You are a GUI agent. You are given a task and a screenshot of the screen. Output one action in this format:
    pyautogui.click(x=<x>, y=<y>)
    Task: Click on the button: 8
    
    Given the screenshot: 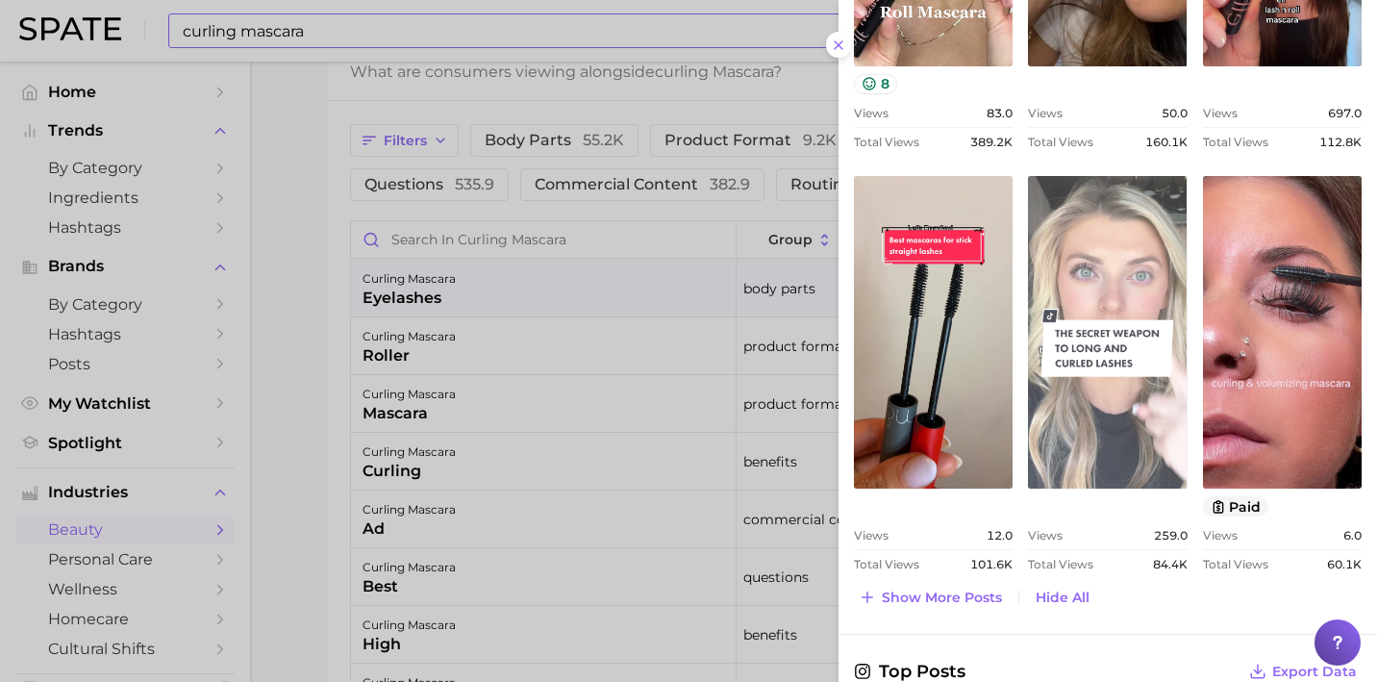 What is the action you would take?
    pyautogui.click(x=875, y=84)
    